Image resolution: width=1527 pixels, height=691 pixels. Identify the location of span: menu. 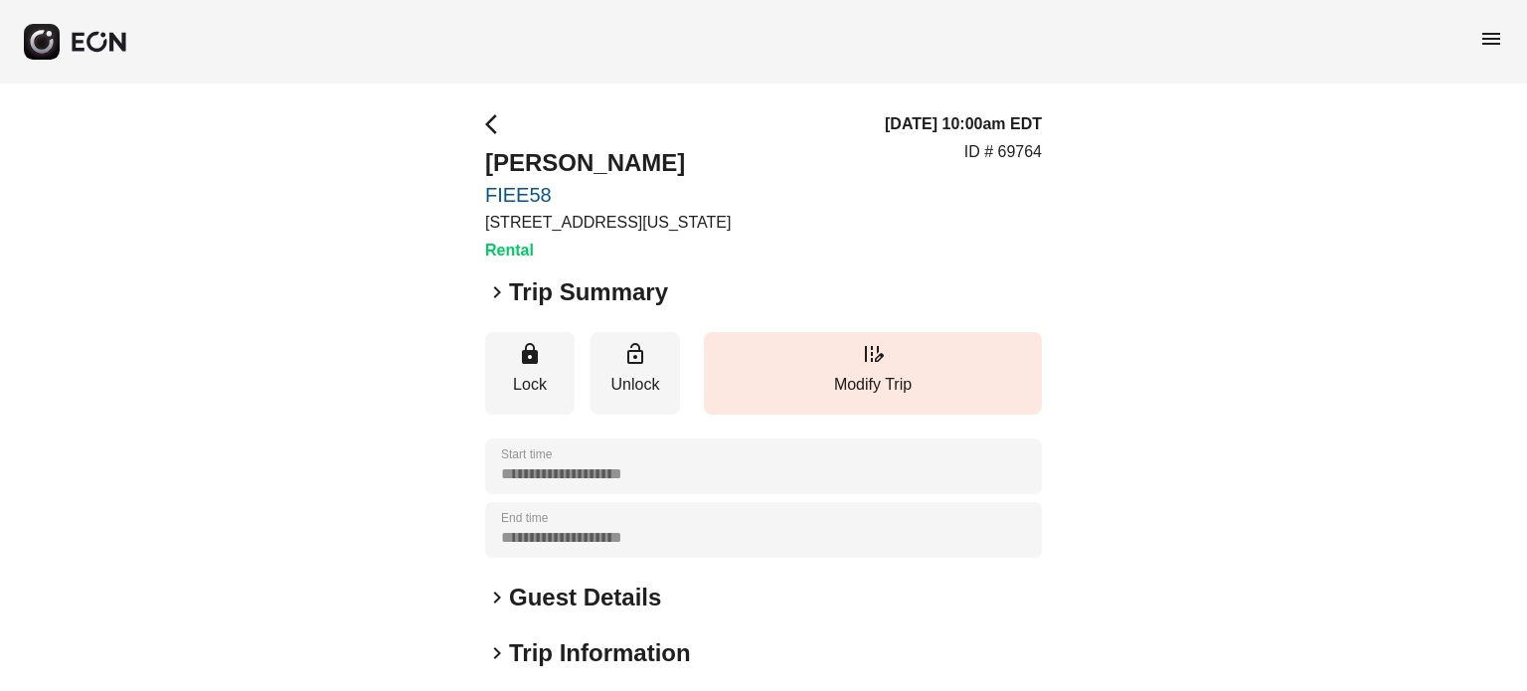
(1492, 39).